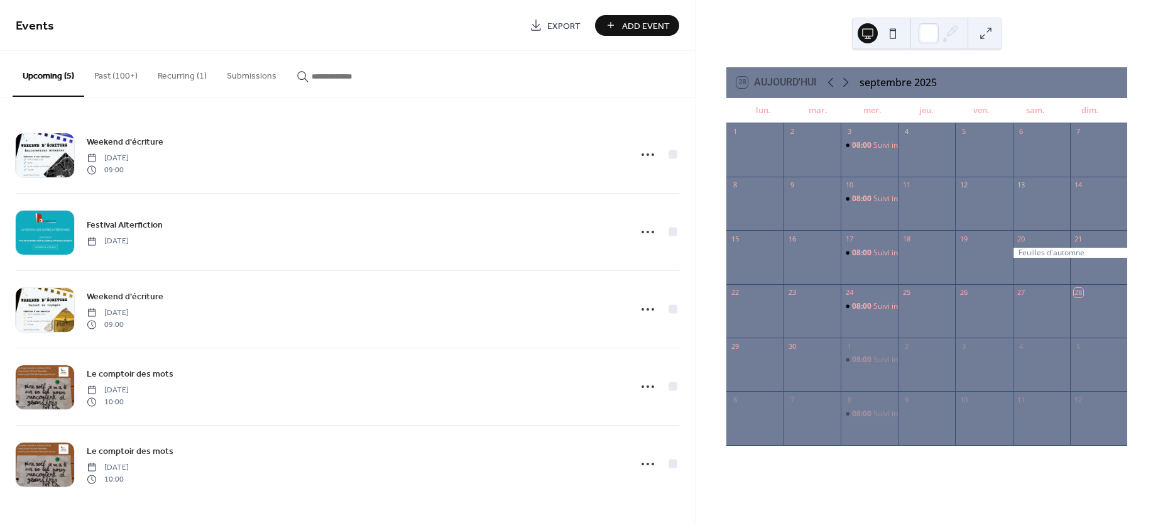 The width and height of the screenshot is (1158, 525). Describe the element at coordinates (849, 238) in the screenshot. I see `div: 17` at that location.